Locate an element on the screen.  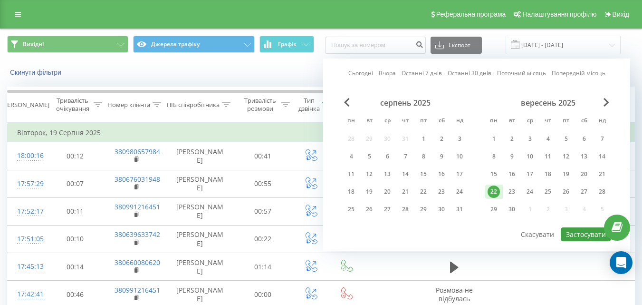
div: нд 7 вер 2025 р. is located at coordinates (603, 139).